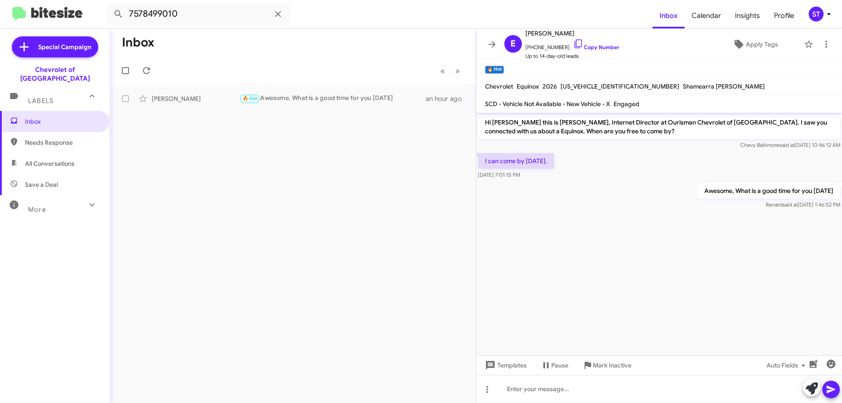 The height and width of the screenshot is (403, 842). Describe the element at coordinates (706, 16) in the screenshot. I see `a: Calendar` at that location.